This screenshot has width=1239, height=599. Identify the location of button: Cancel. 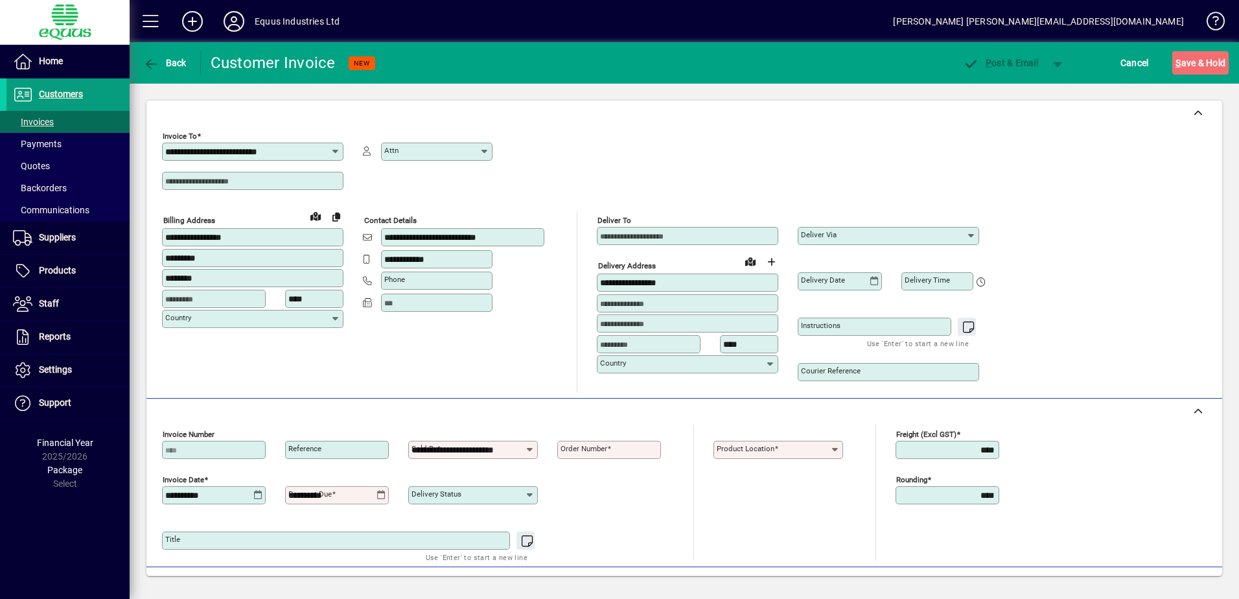
(1135, 63).